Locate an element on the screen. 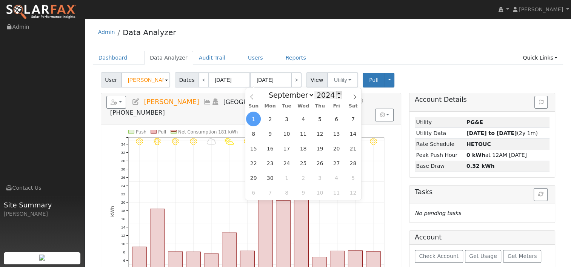 The height and width of the screenshot is (267, 571). span: October 5, 2024 is located at coordinates (353, 178).